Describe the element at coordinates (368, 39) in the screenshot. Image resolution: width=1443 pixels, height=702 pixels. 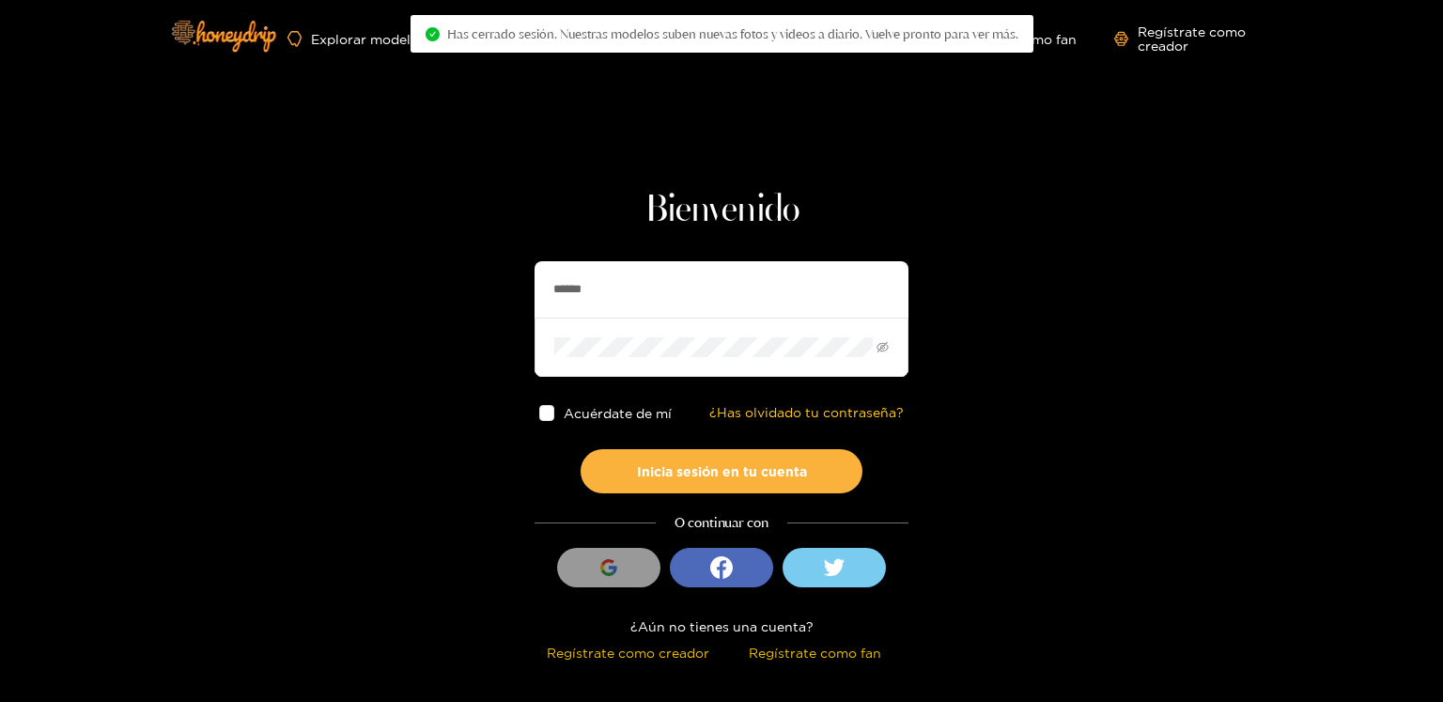
I see `font: Explorar modelos` at that location.